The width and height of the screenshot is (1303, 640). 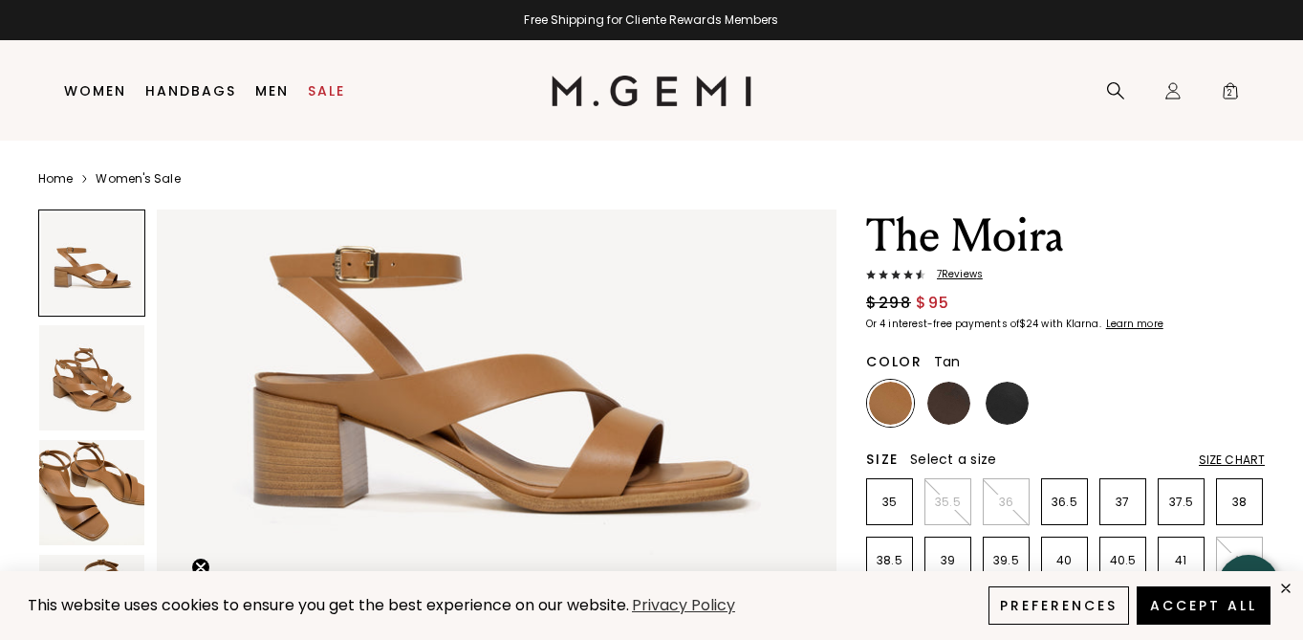 What do you see at coordinates (888, 303) in the screenshot?
I see `span: $298` at bounding box center [888, 303].